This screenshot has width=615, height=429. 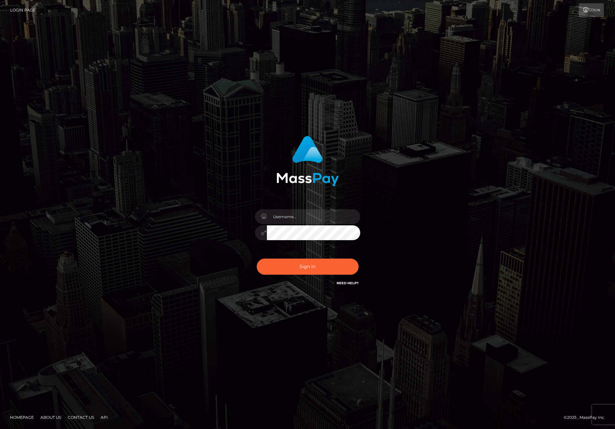 I want to click on a: Login, so click(x=591, y=10).